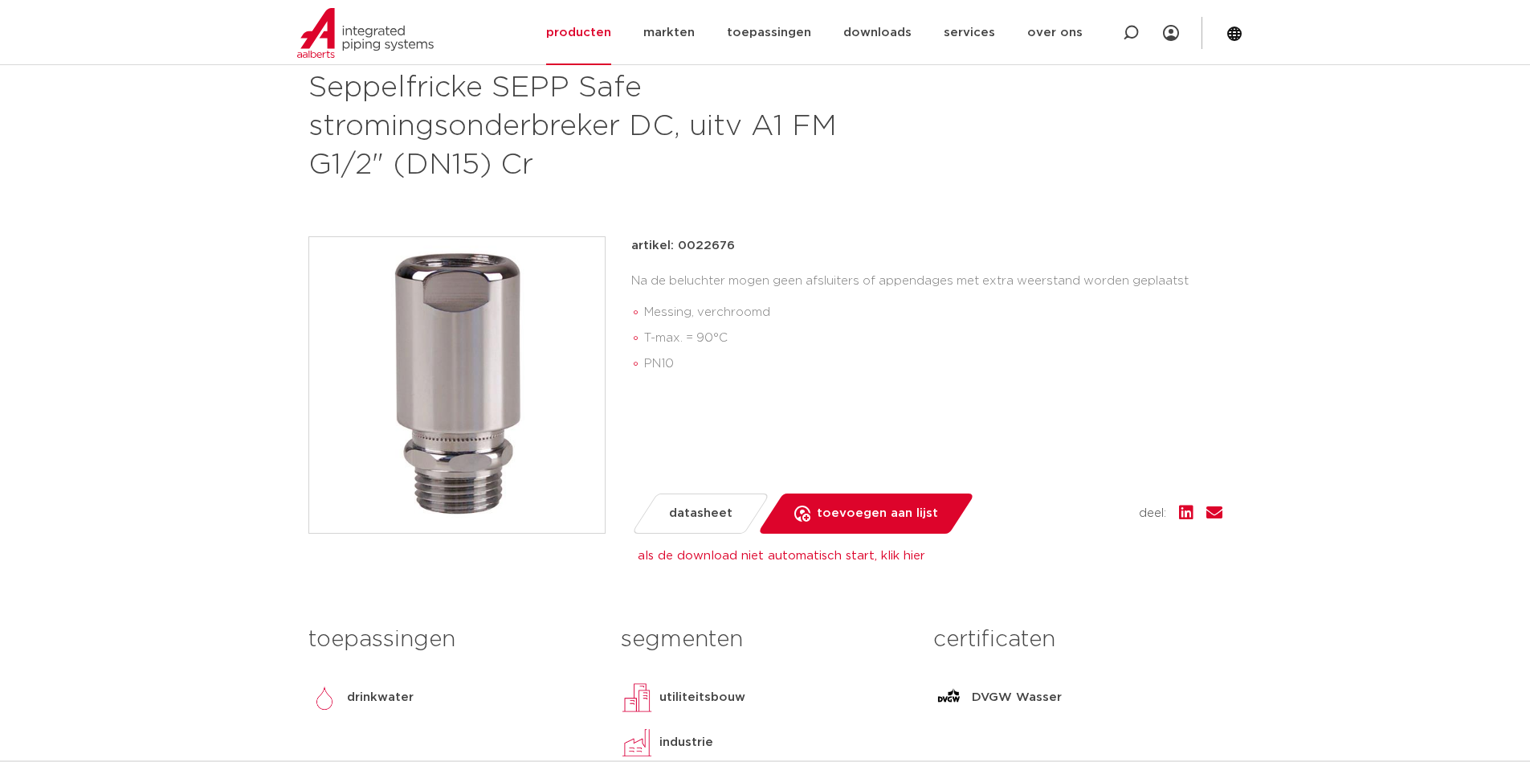 The height and width of the screenshot is (762, 1530). I want to click on img: DVGW Wasser, so click(950, 697).